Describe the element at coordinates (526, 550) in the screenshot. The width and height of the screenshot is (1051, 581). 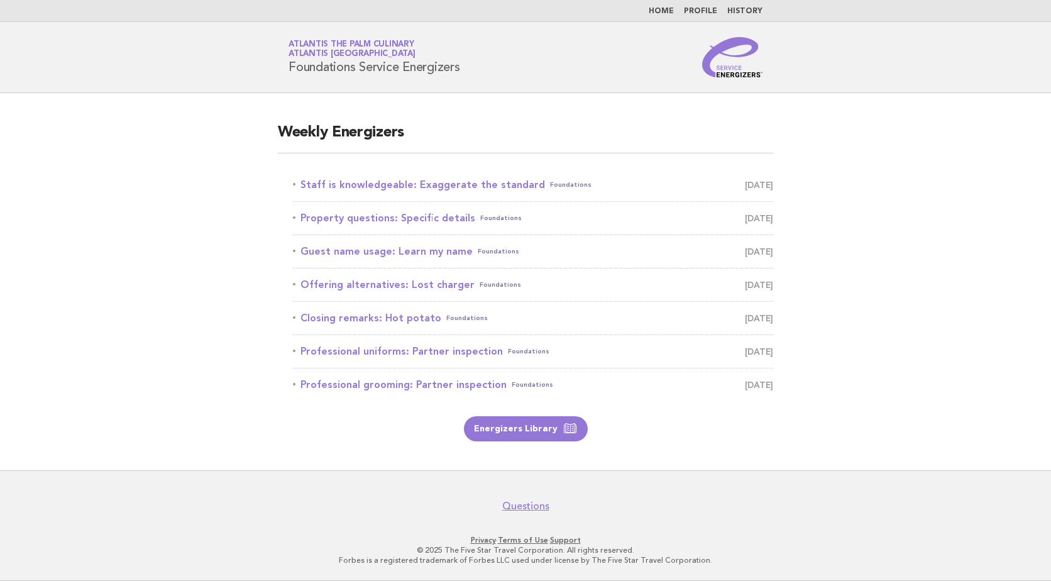
I see `p: © 2025 The Five Star Travel Corporation. All rights reserved.` at that location.